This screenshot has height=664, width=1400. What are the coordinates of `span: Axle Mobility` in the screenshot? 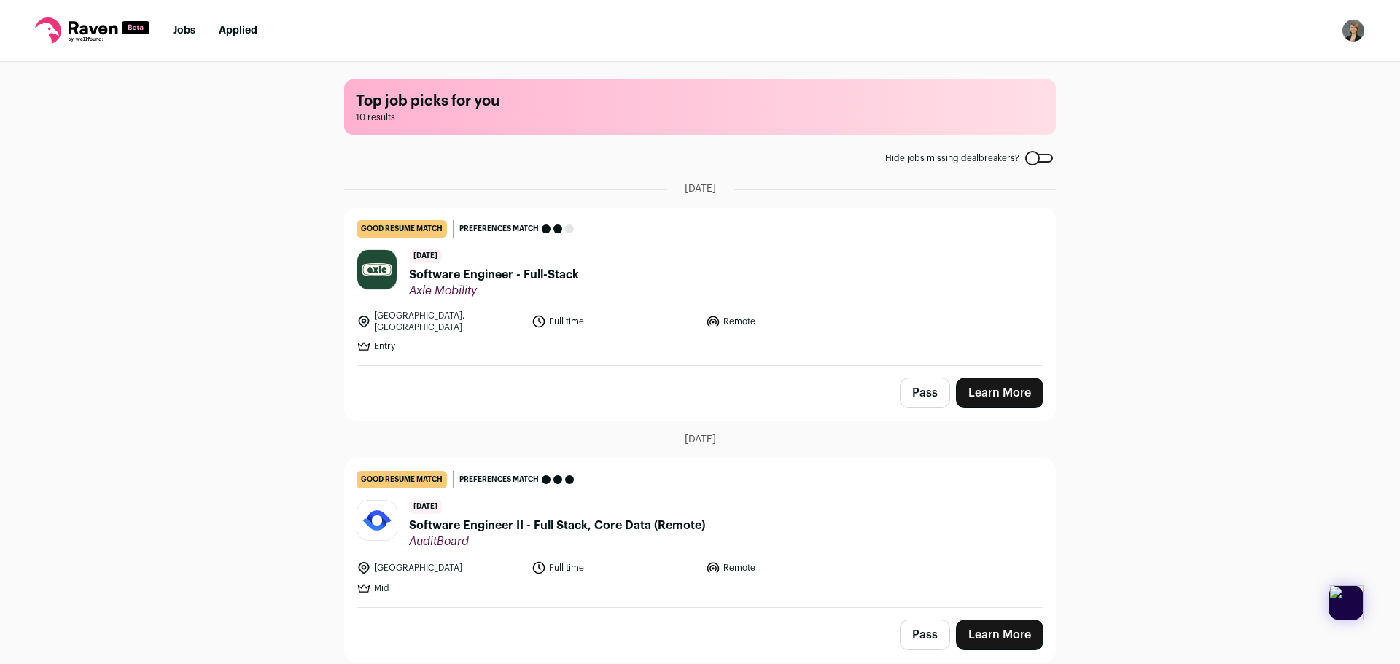 It's located at (494, 291).